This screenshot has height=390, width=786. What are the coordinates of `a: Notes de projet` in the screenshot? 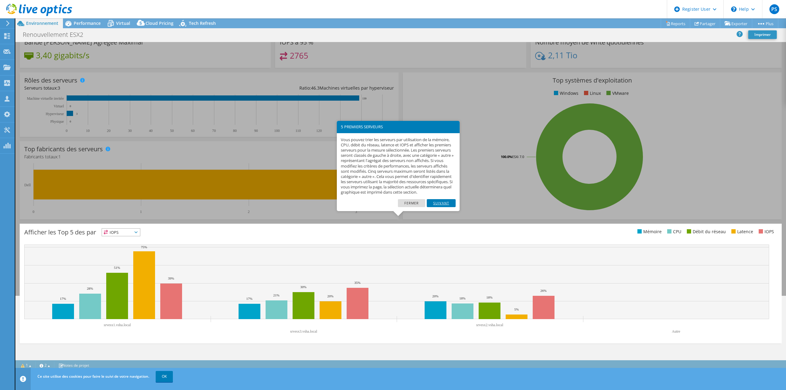 It's located at (74, 366).